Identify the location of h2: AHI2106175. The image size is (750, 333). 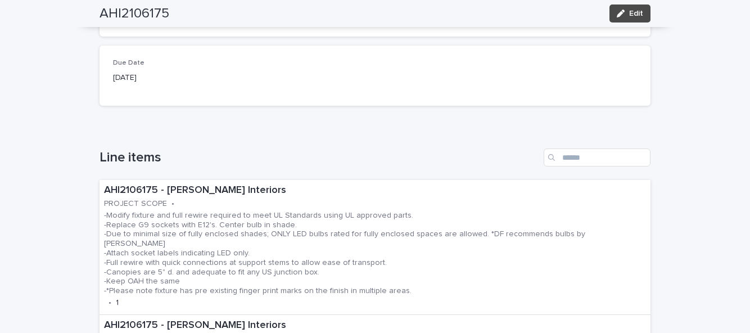
(134, 13).